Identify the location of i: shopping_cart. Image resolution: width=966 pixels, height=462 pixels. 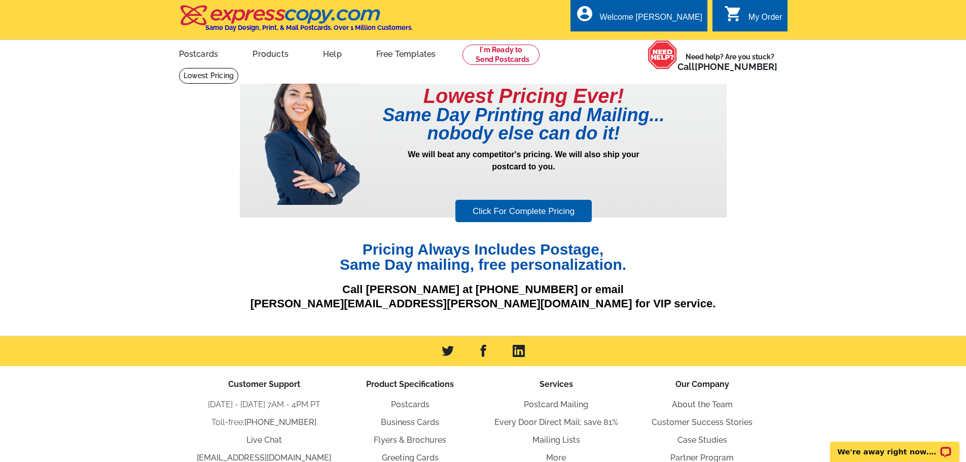
(733, 14).